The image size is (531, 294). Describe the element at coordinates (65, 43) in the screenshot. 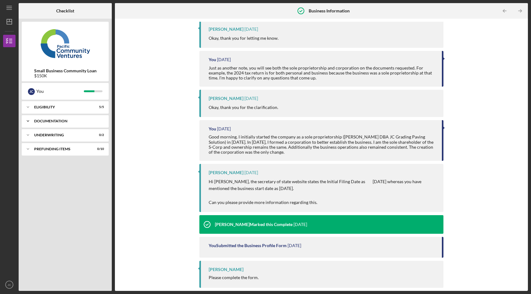

I see `img: Product logo` at that location.